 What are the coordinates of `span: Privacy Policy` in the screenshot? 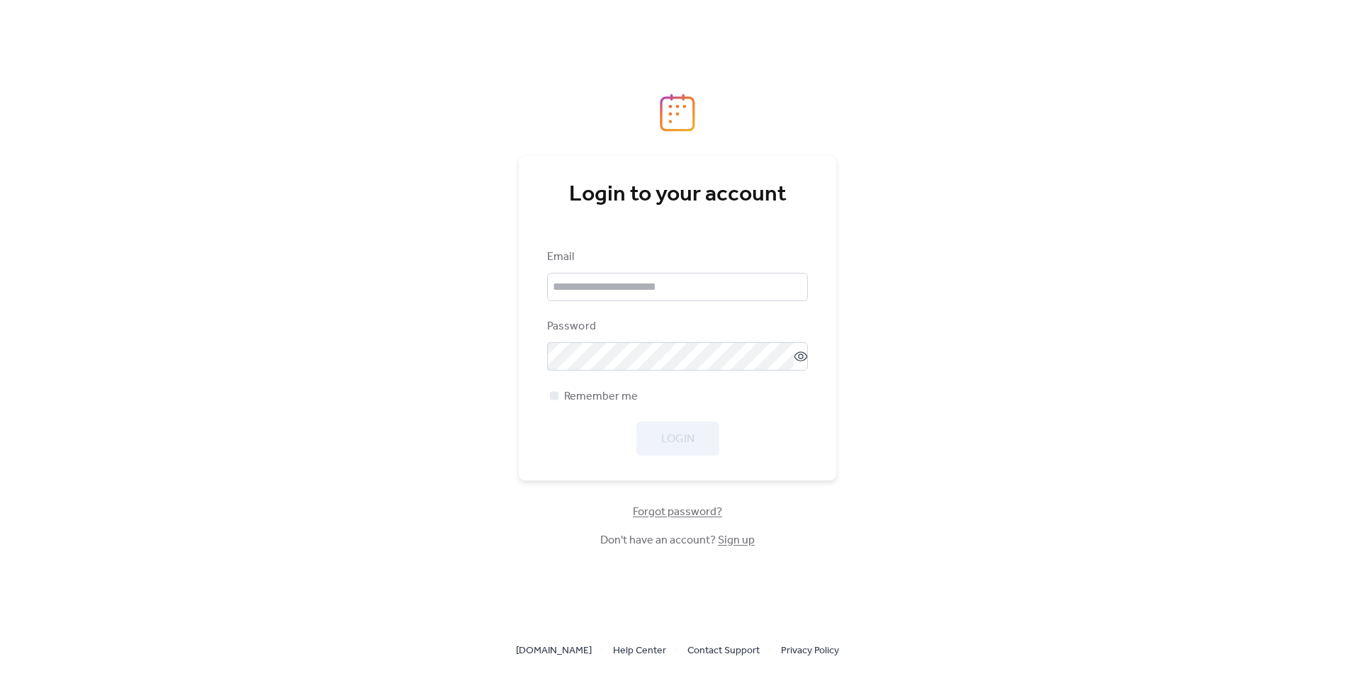 It's located at (810, 651).